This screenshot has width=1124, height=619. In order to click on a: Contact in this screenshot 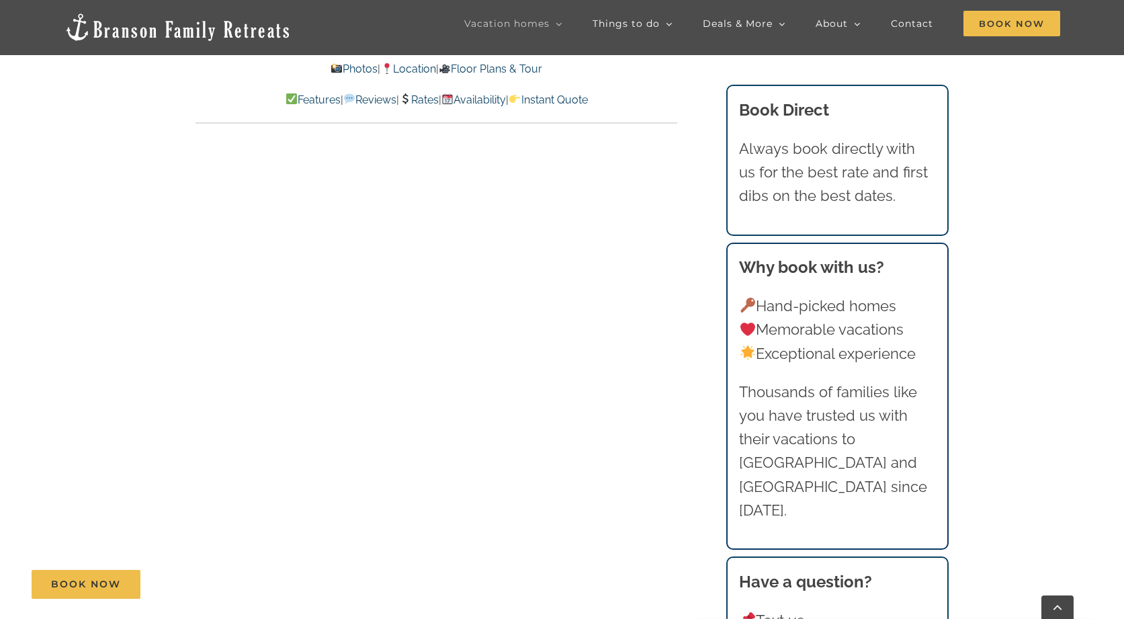, I will do `click(912, 24)`.